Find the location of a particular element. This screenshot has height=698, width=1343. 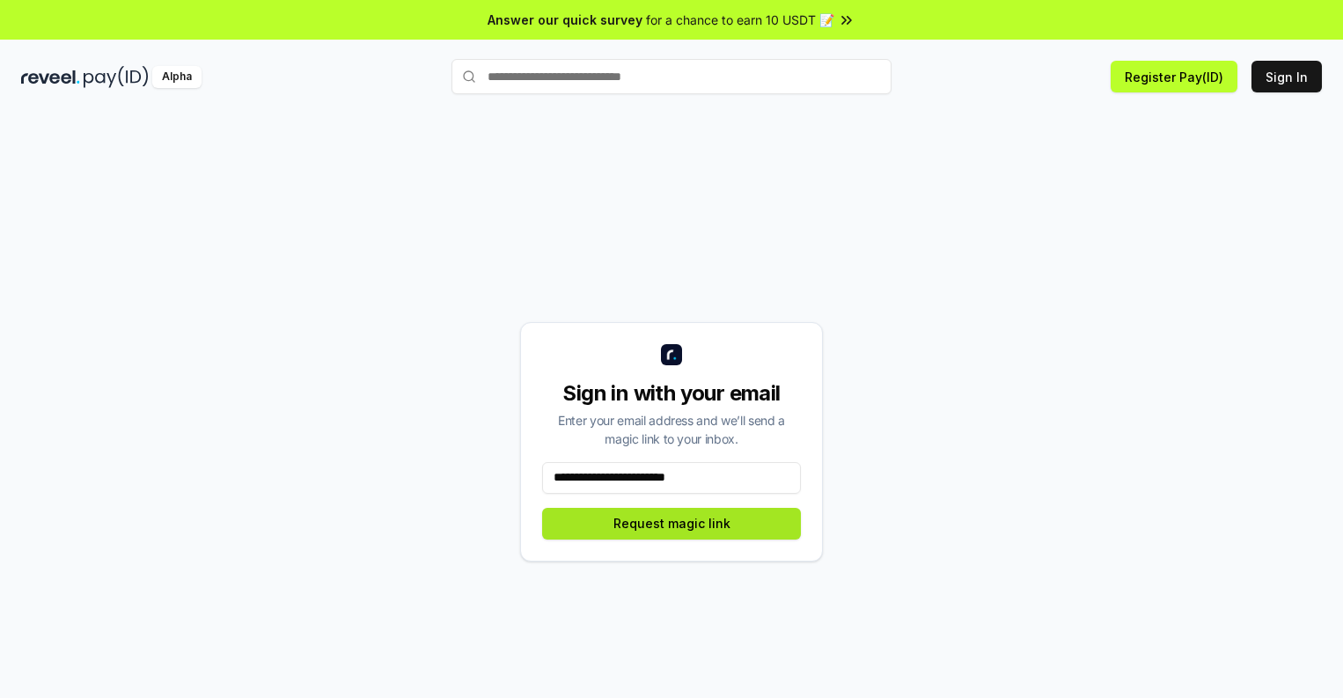

button: Register Pay(ID) is located at coordinates (1174, 77).